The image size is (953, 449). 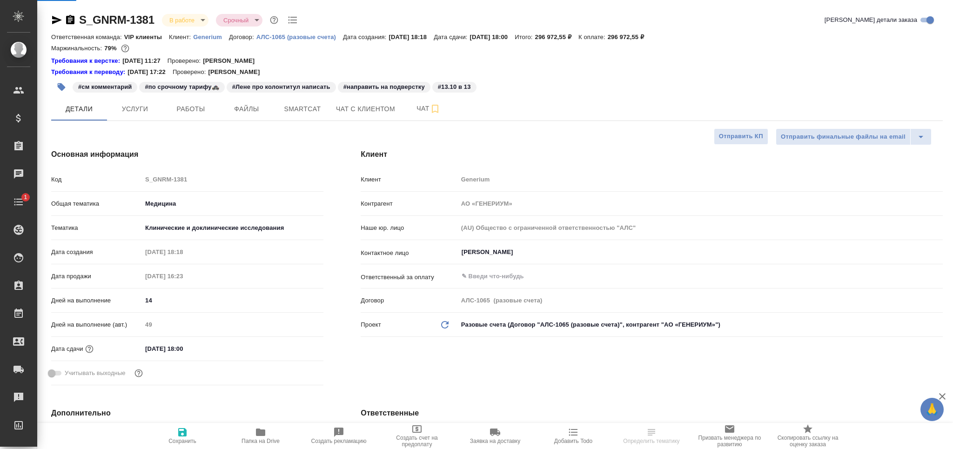 I want to click on span: Детали, so click(x=79, y=109).